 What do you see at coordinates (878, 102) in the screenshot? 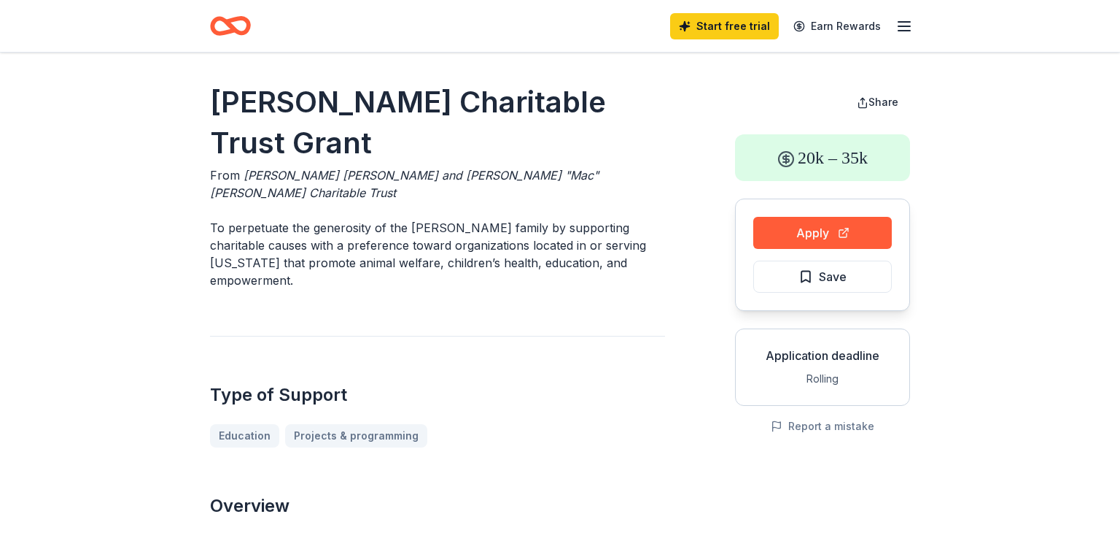
I see `button: Share` at bounding box center [878, 102].